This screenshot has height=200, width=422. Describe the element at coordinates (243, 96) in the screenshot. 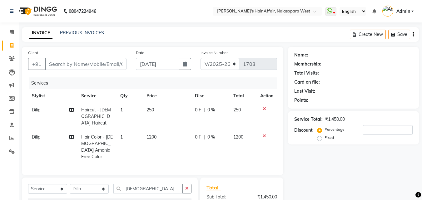

I see `th: Total` at that location.